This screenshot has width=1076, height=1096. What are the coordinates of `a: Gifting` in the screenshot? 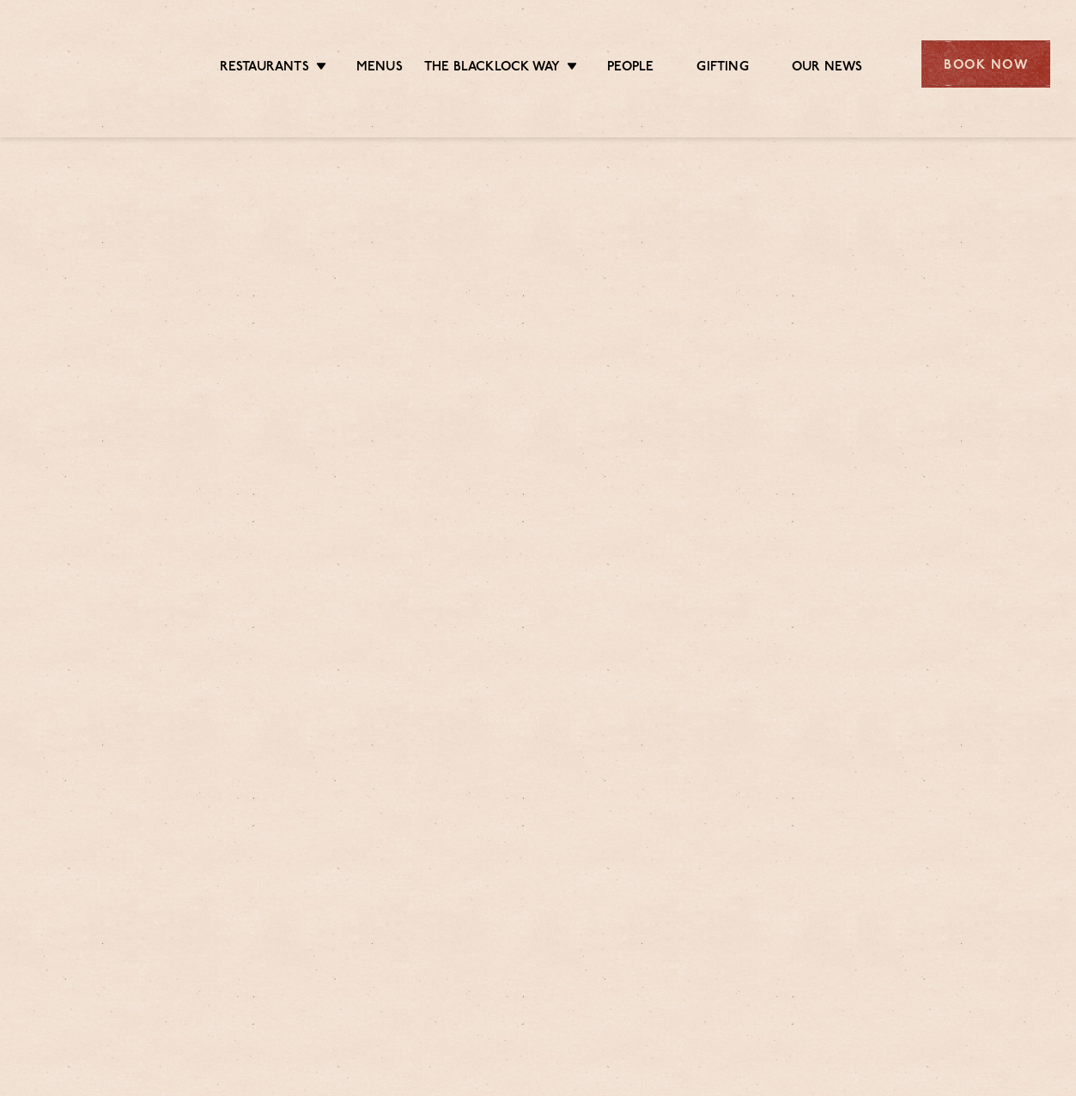 It's located at (722, 69).